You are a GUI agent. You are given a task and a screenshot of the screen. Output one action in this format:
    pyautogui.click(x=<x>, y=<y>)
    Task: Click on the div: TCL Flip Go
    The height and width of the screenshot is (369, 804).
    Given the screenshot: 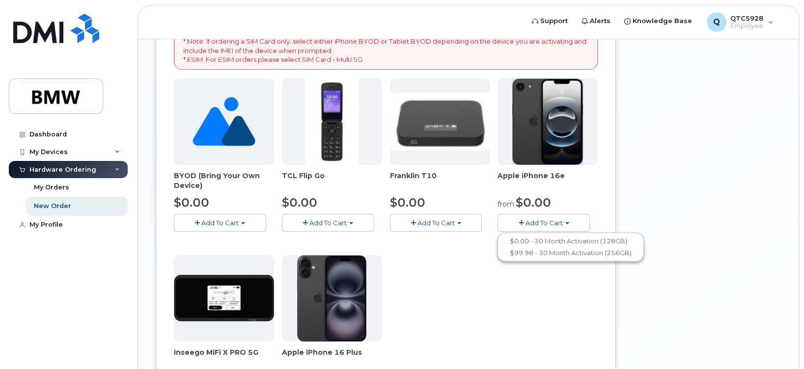 What is the action you would take?
    pyautogui.click(x=332, y=181)
    